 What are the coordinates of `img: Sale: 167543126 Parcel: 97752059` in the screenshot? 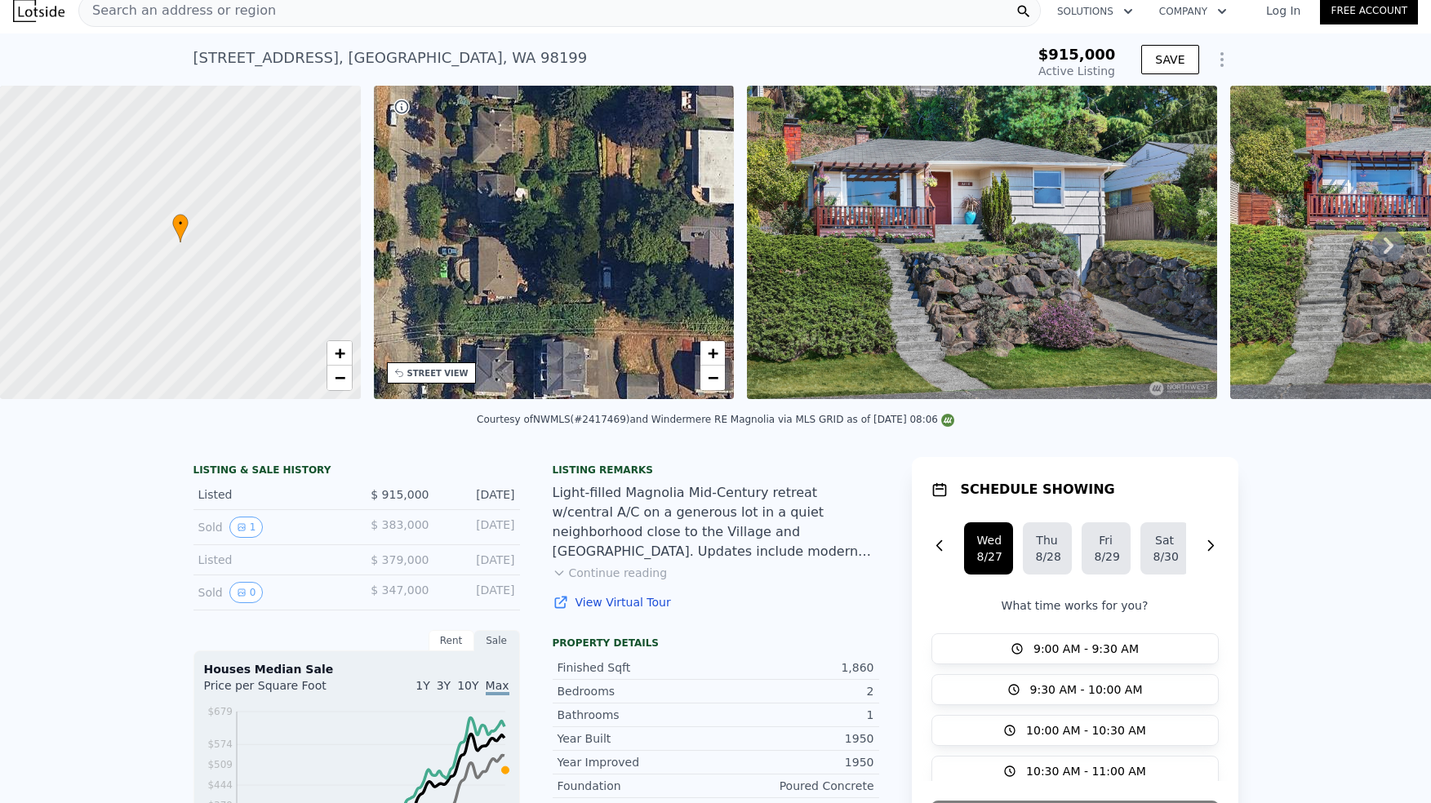 It's located at (982, 243).